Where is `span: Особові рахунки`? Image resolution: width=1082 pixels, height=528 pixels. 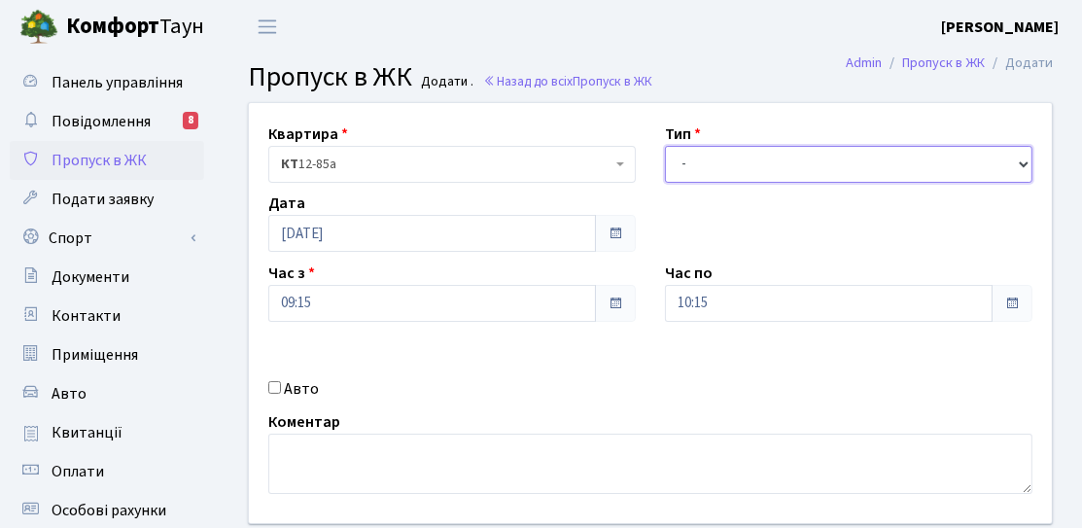
span: Особові рахунки is located at coordinates (109, 510).